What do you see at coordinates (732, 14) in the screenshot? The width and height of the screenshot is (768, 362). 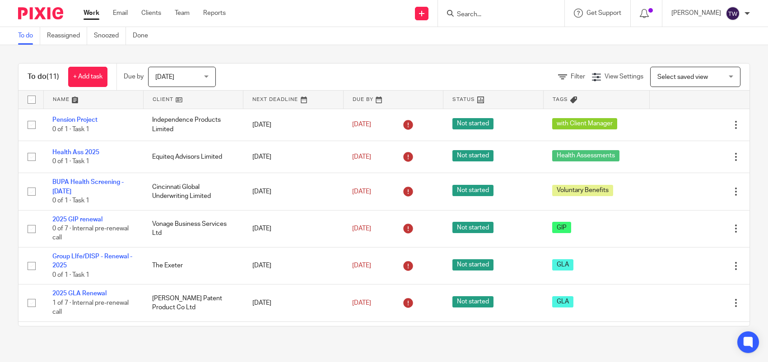 I see `img: svg%3E` at bounding box center [732, 14].